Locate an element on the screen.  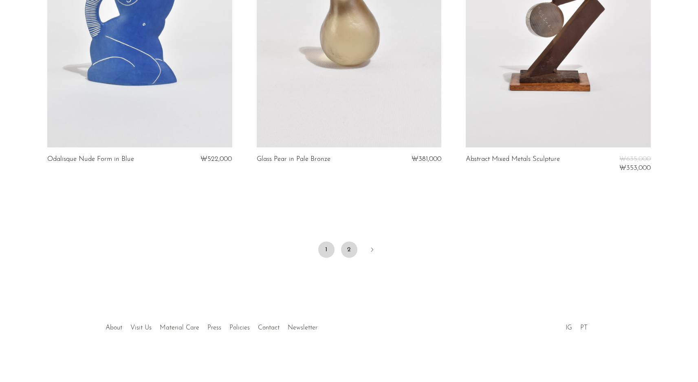
span: ₩635,000 is located at coordinates (635, 159).